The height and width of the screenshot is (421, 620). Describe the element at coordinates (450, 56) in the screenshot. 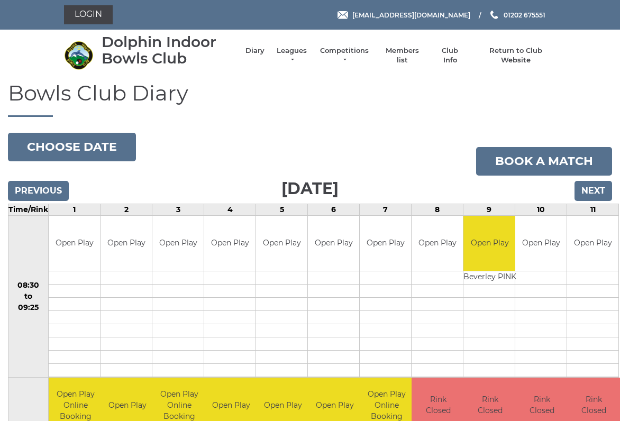

I see `a: Club Info` at that location.